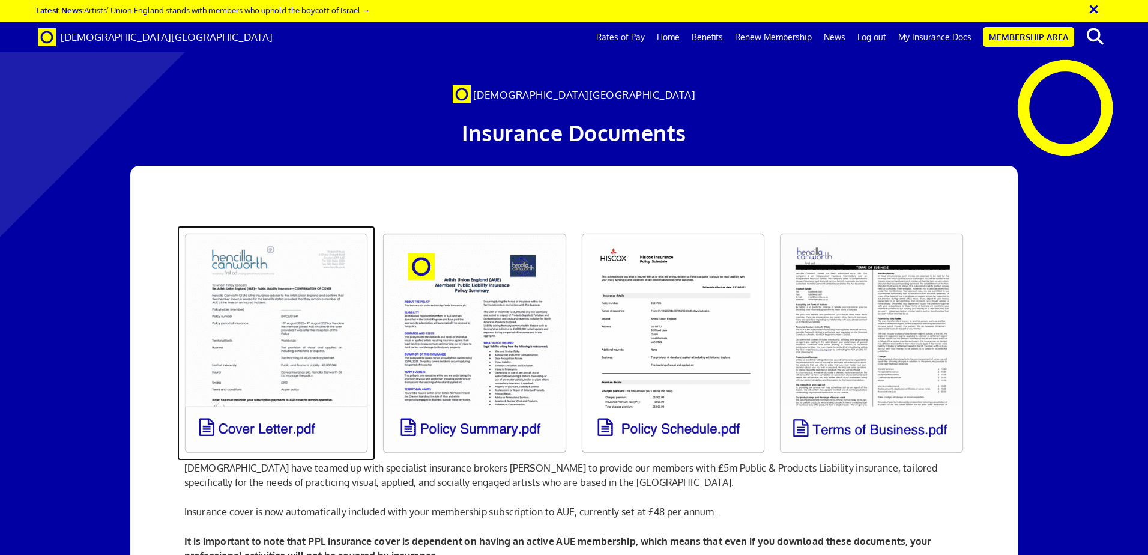  What do you see at coordinates (773, 37) in the screenshot?
I see `a: Renew Membership` at bounding box center [773, 37].